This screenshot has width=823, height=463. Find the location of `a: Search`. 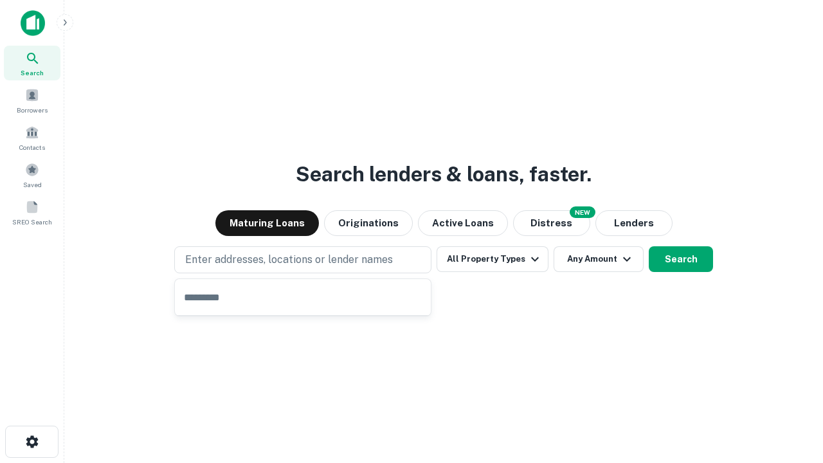

a: Search is located at coordinates (32, 63).